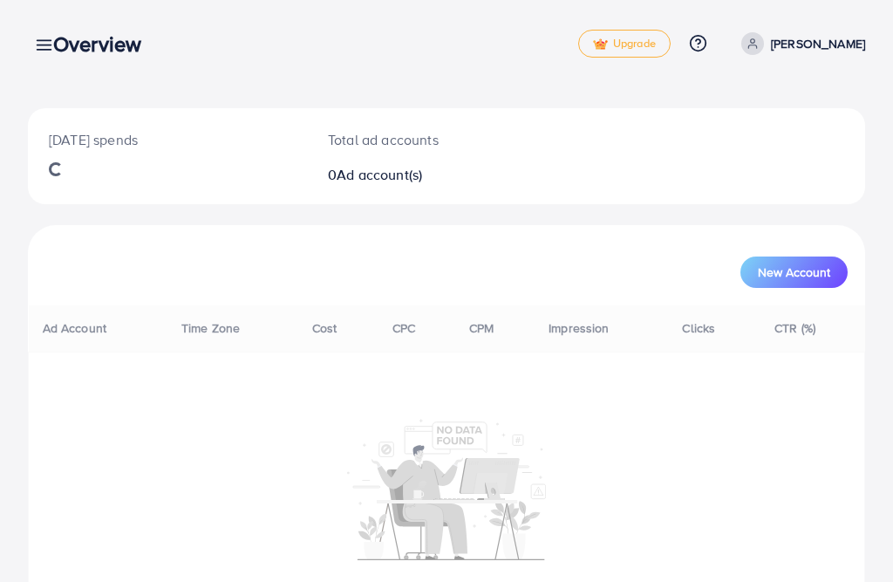 The height and width of the screenshot is (582, 893). Describe the element at coordinates (794, 272) in the screenshot. I see `button: New Account` at that location.